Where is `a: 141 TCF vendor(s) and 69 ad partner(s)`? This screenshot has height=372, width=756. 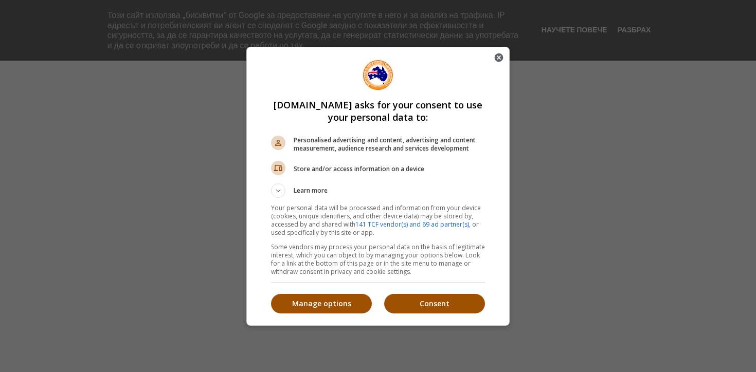 a: 141 TCF vendor(s) and 69 ad partner(s) is located at coordinates (412, 224).